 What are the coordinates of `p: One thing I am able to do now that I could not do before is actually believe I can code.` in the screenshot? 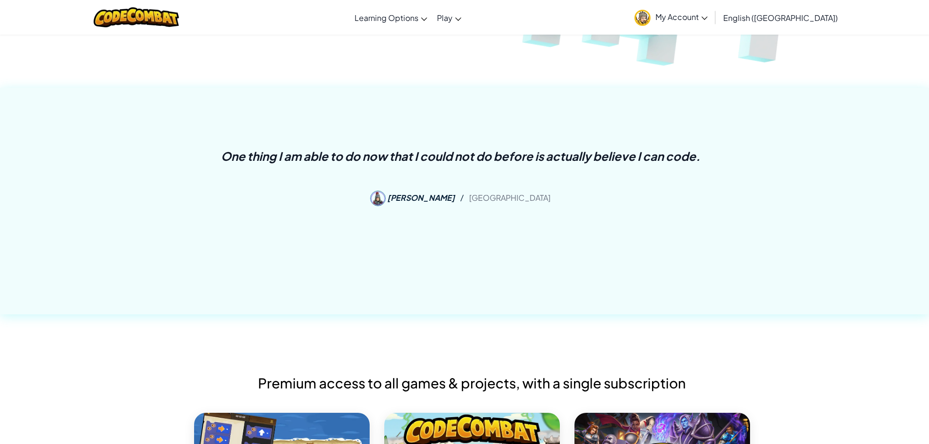 It's located at (460, 156).